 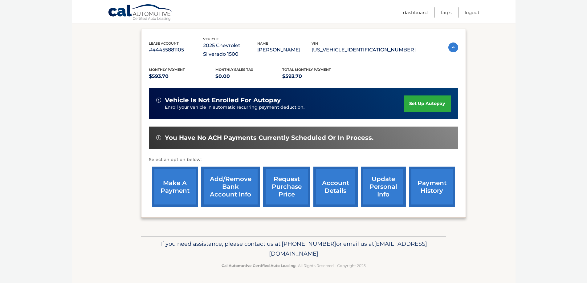 I want to click on a: update personal info, so click(x=383, y=187).